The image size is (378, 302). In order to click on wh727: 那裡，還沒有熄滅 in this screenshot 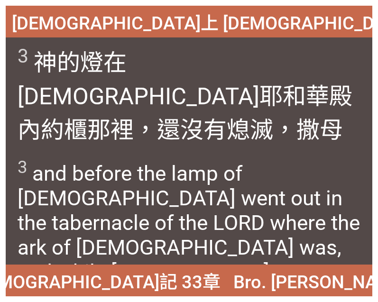, I will do `click(180, 147)`.